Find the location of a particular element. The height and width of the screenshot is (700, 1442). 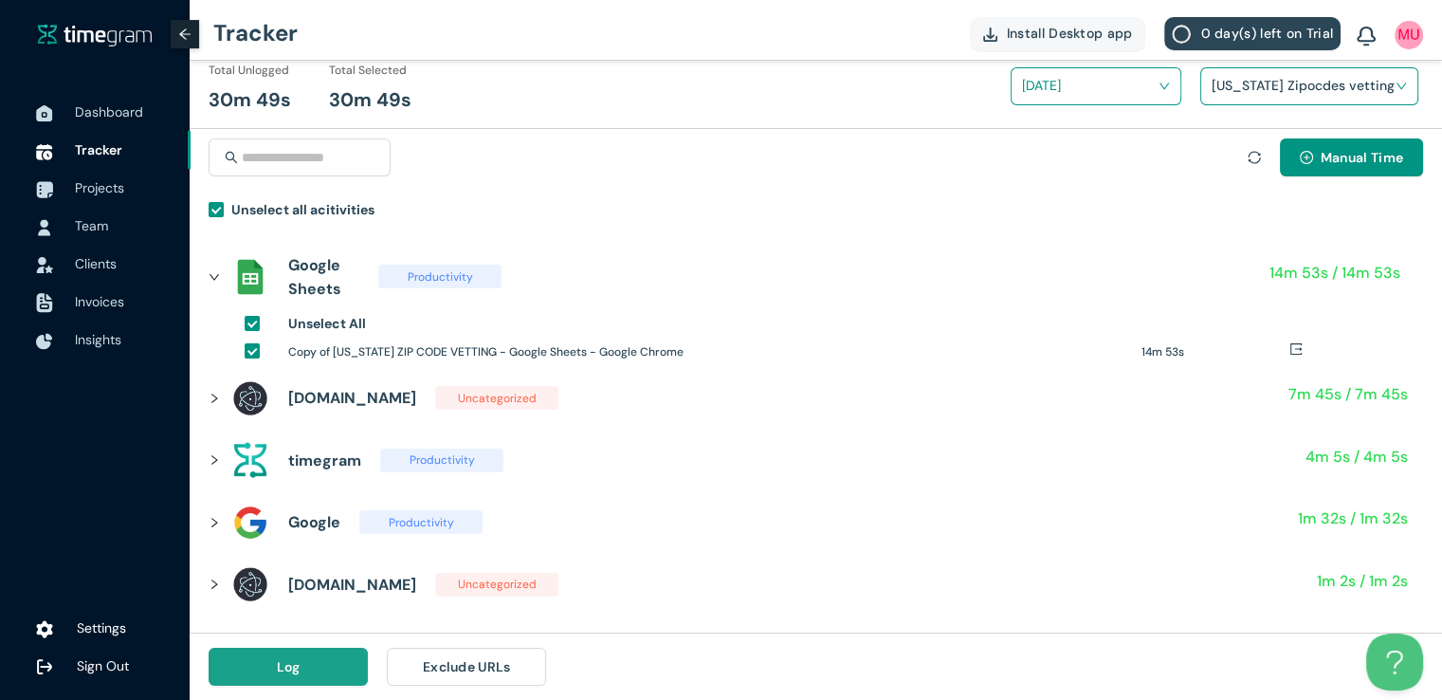

img: timegram is located at coordinates (95, 34).